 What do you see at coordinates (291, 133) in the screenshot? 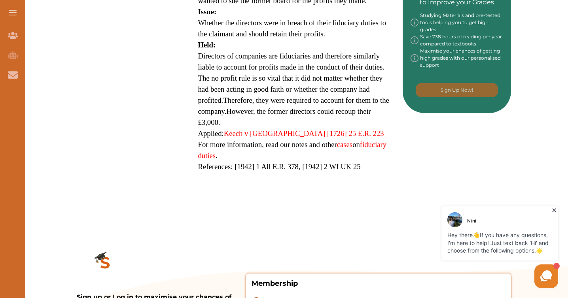
I see `span: Applied:` at bounding box center [291, 133].